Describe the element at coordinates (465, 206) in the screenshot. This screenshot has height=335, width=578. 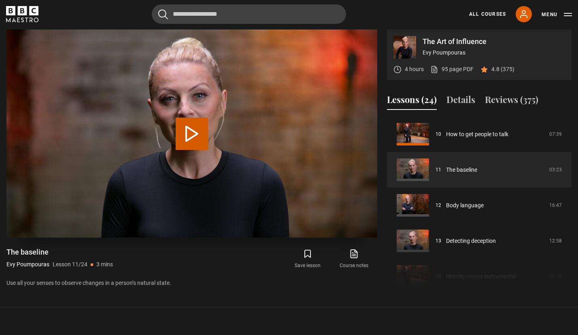
I see `a: Body language` at that location.